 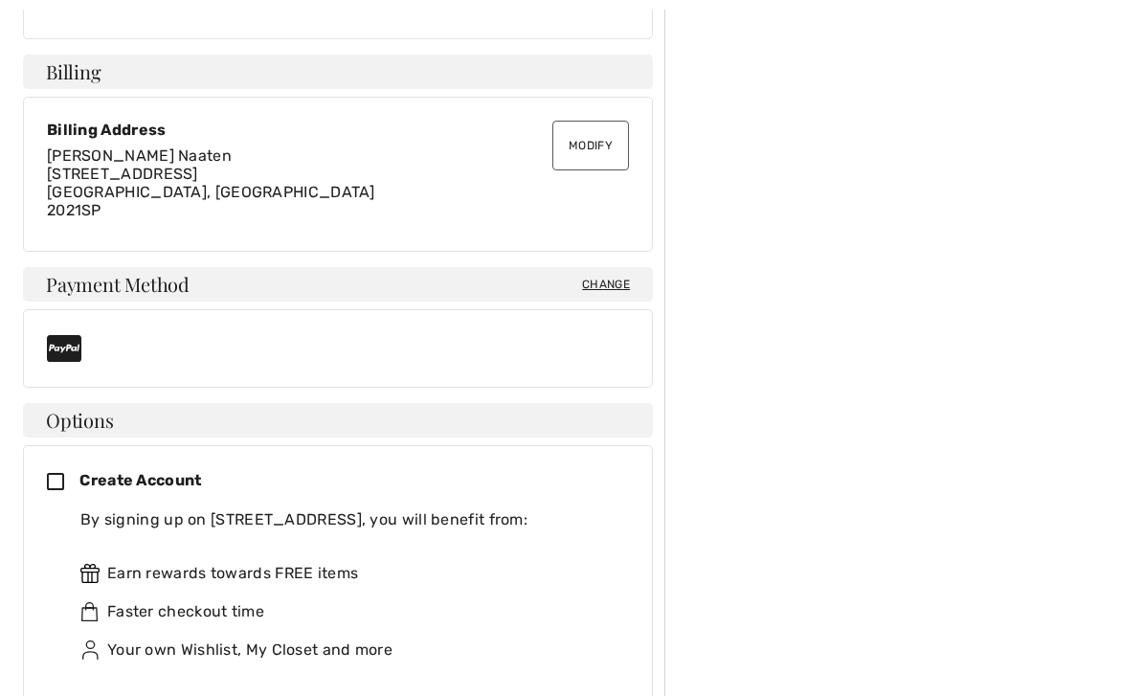 I want to click on div: Billing Address, so click(x=338, y=130).